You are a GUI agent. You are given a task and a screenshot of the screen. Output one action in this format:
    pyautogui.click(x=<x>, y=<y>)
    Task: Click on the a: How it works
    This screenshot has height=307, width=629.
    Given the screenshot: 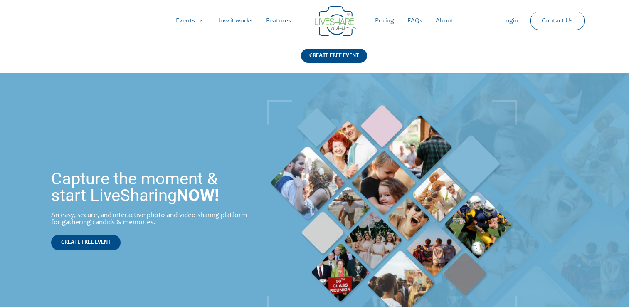 What is the action you would take?
    pyautogui.click(x=234, y=21)
    